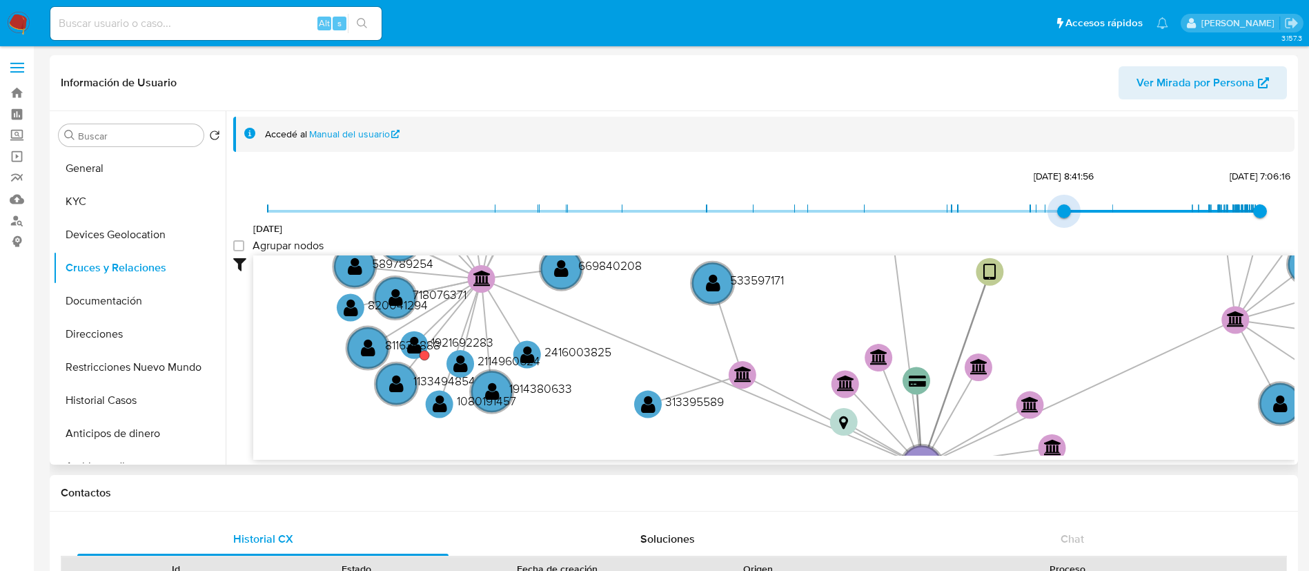 This screenshot has height=571, width=1309. What do you see at coordinates (139, 201) in the screenshot?
I see `button: KYC` at bounding box center [139, 201].